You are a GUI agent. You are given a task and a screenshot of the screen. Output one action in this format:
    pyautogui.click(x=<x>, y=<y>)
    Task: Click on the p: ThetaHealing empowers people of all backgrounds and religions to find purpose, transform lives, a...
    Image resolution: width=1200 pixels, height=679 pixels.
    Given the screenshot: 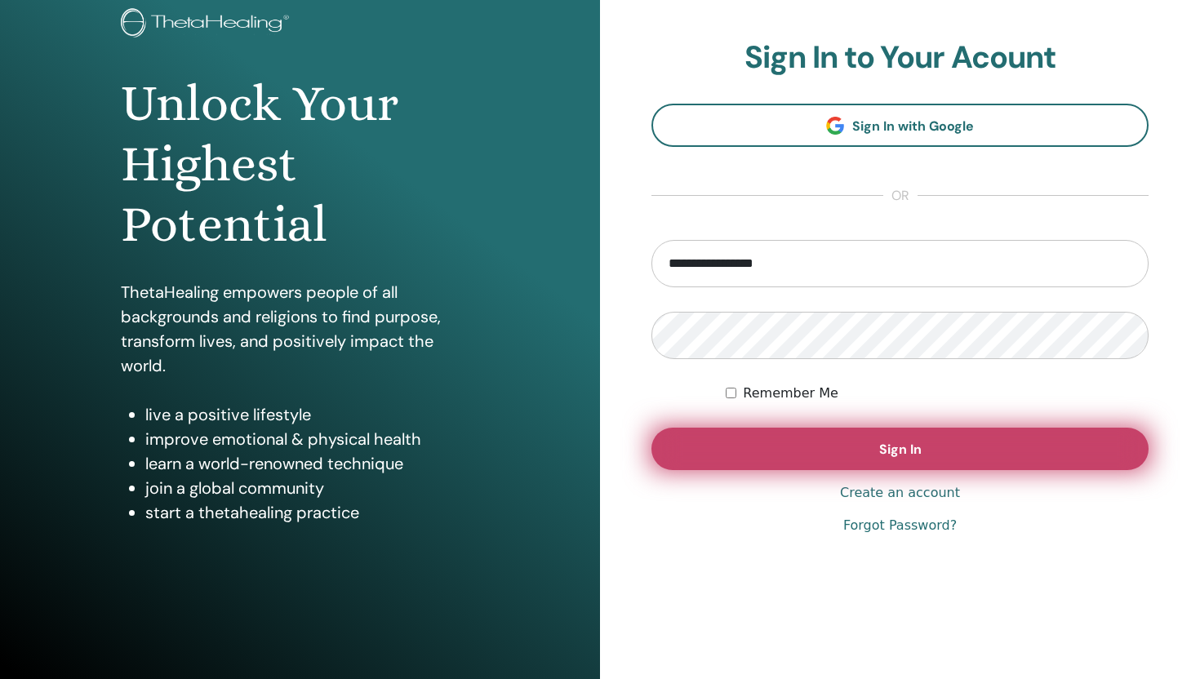 What is the action you would take?
    pyautogui.click(x=300, y=329)
    